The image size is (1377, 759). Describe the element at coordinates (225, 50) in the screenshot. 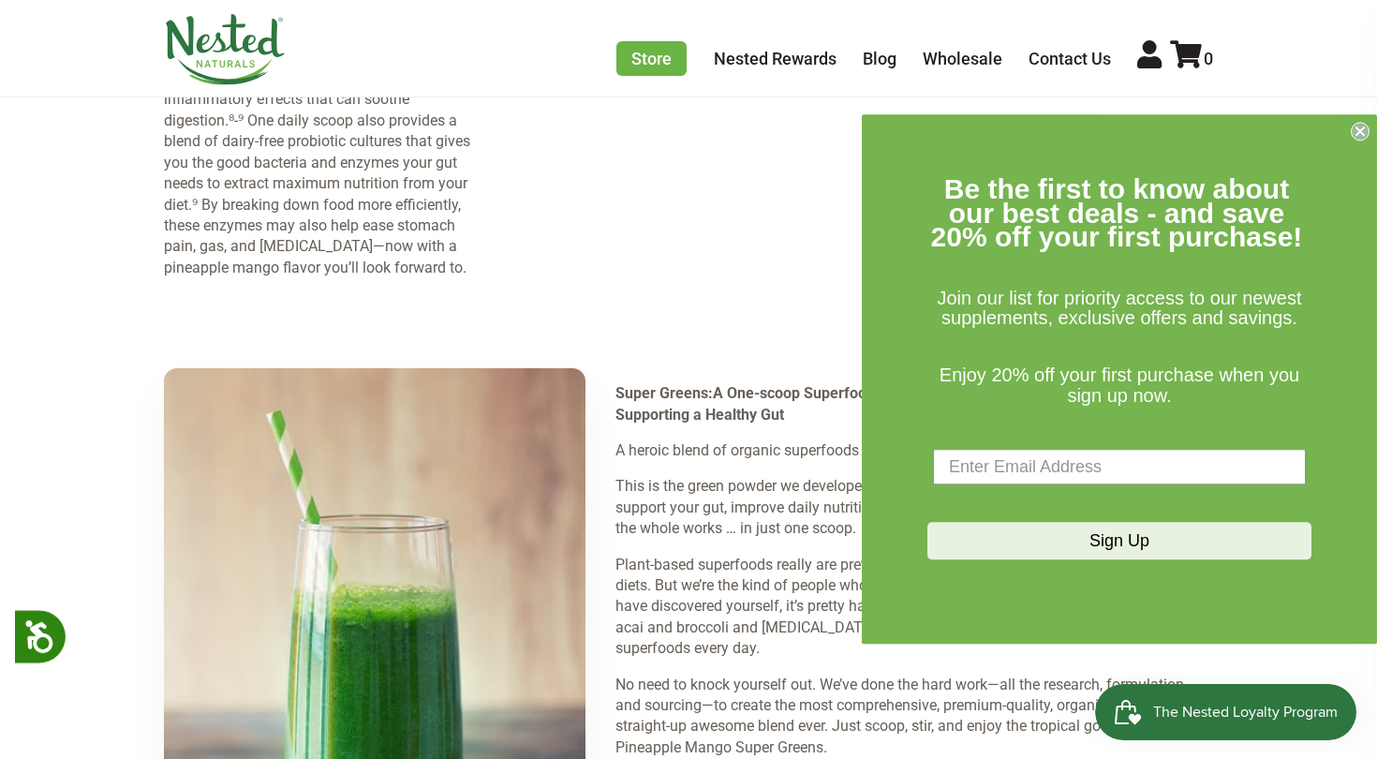

I see `img: Nested Naturals` at that location.